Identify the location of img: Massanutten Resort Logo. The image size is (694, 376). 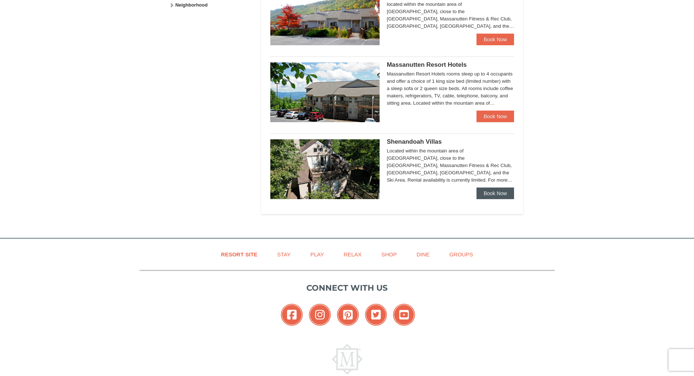
(347, 359).